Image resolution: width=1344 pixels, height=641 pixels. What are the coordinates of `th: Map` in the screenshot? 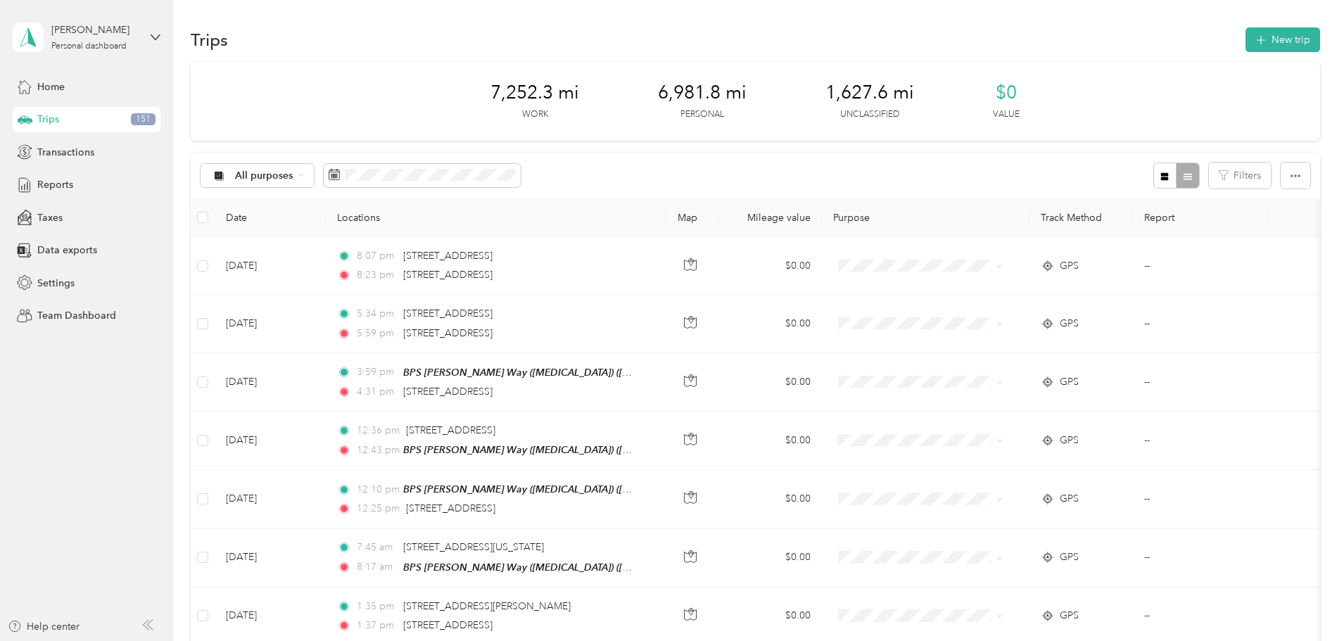 It's located at (692, 217).